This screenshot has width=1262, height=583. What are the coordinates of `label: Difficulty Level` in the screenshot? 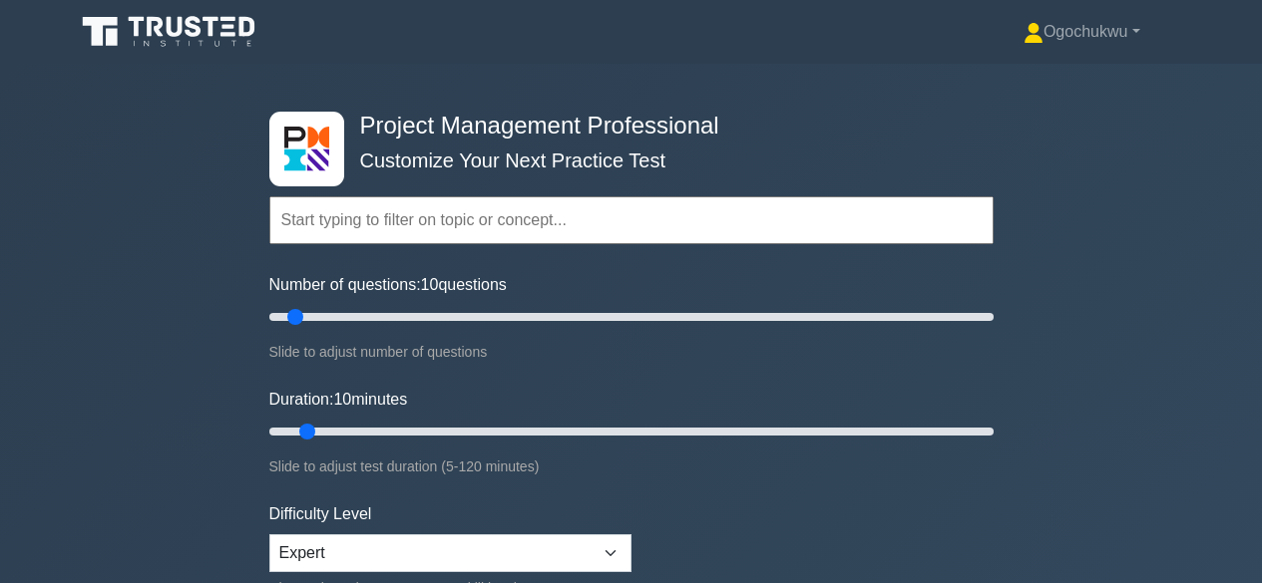 It's located at (320, 515).